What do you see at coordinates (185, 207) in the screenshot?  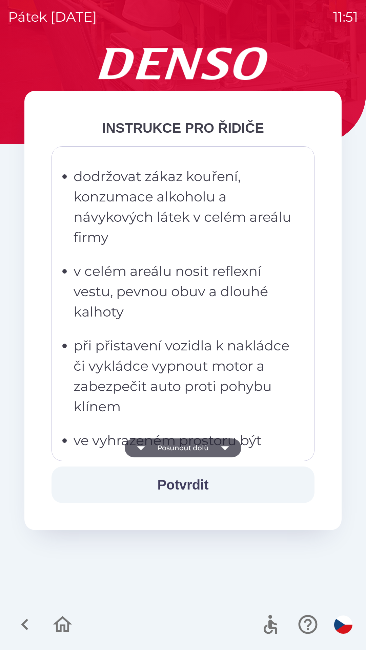 I see `p: dodržovat zákaz kouření, konzumace alkoholu a návykových látek v celém areálu firmy` at bounding box center [185, 207].